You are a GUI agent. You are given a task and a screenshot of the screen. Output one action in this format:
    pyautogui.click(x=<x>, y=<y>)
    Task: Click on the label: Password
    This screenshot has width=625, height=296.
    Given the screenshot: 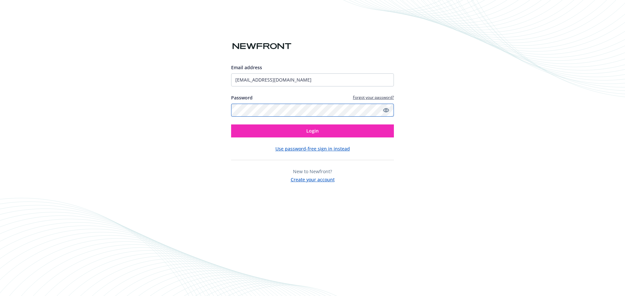 What is the action you would take?
    pyautogui.click(x=242, y=98)
    